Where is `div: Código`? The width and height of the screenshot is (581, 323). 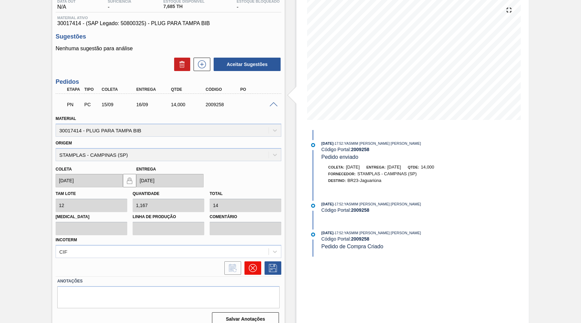
div: Código is located at coordinates (223, 89).